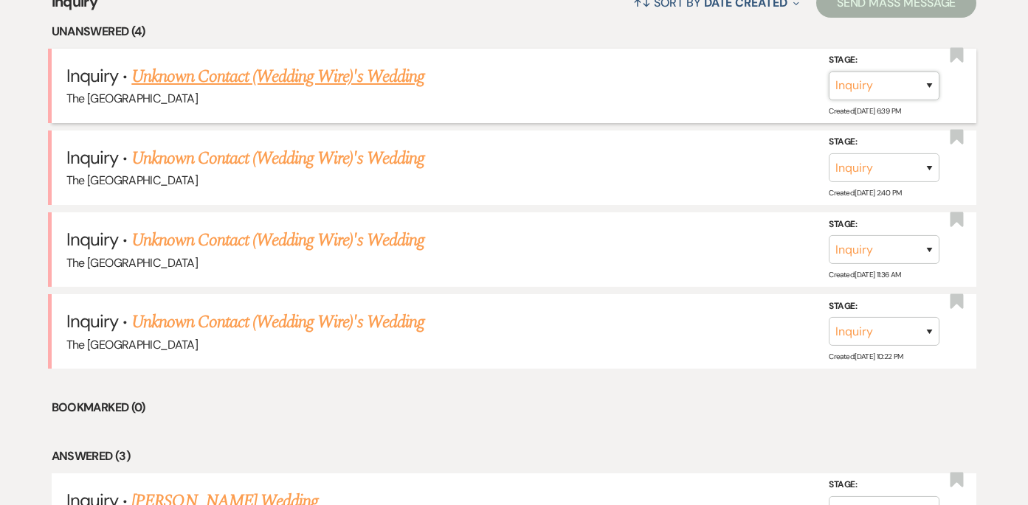 Image resolution: width=1028 pixels, height=505 pixels. Describe the element at coordinates (514, 408) in the screenshot. I see `li: Bookmarked (0)` at that location.